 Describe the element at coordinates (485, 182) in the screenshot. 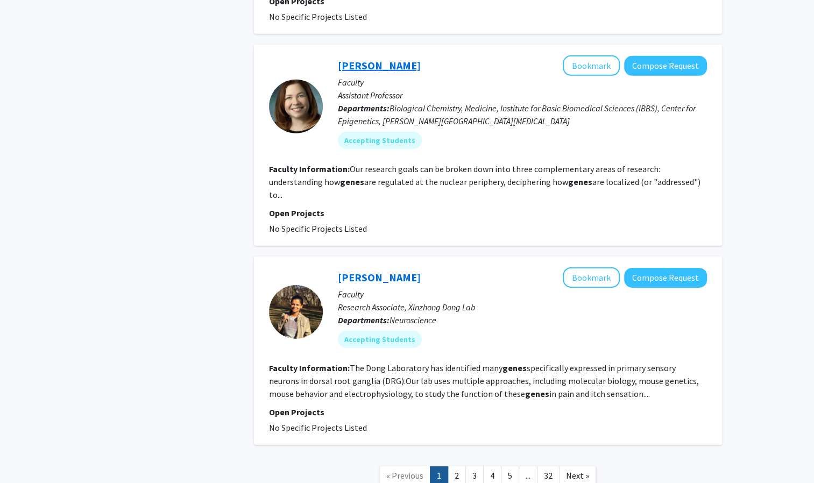

I see `fg-read-more: Our research goals can be broken down into three complementary areas of research: understanding h...` at that location.